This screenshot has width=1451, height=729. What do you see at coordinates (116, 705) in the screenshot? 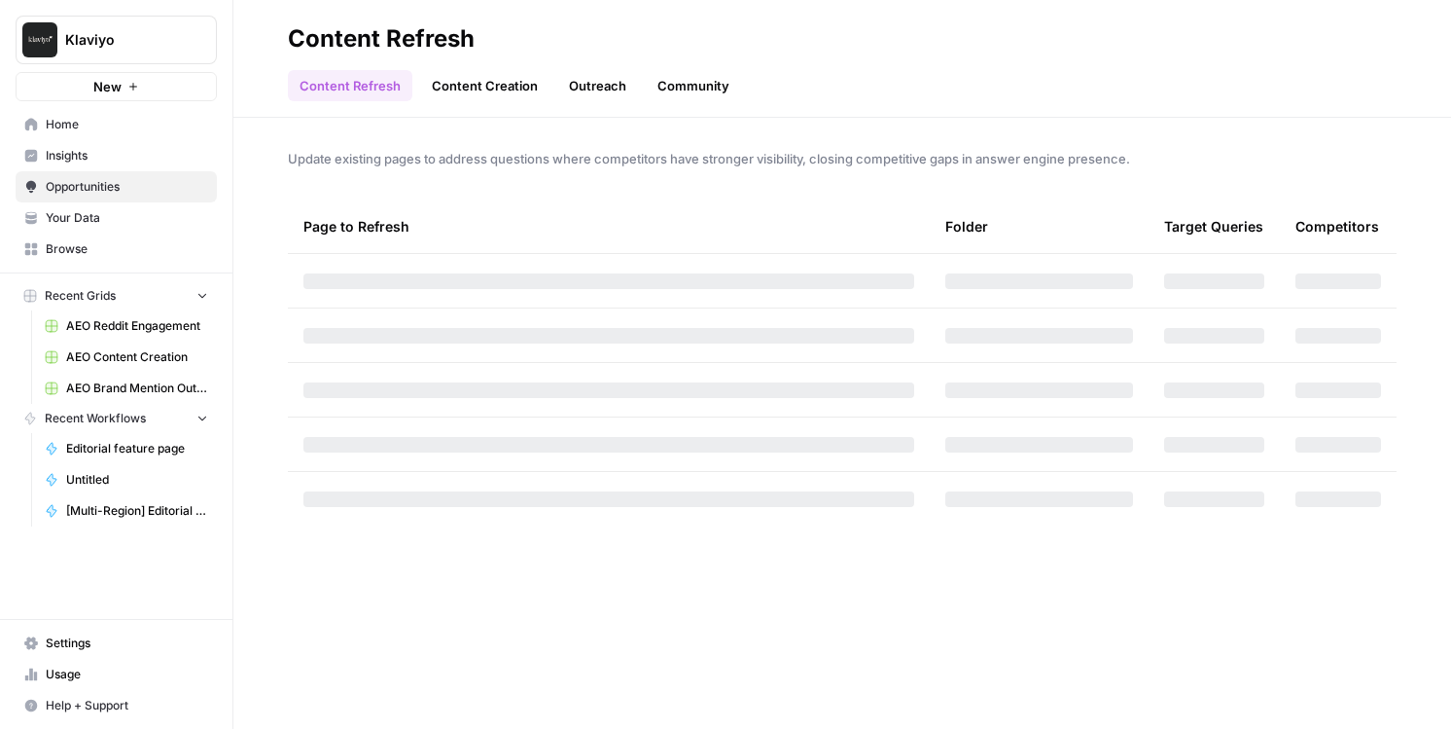
I see `button: Help + Support` at bounding box center [116, 705].